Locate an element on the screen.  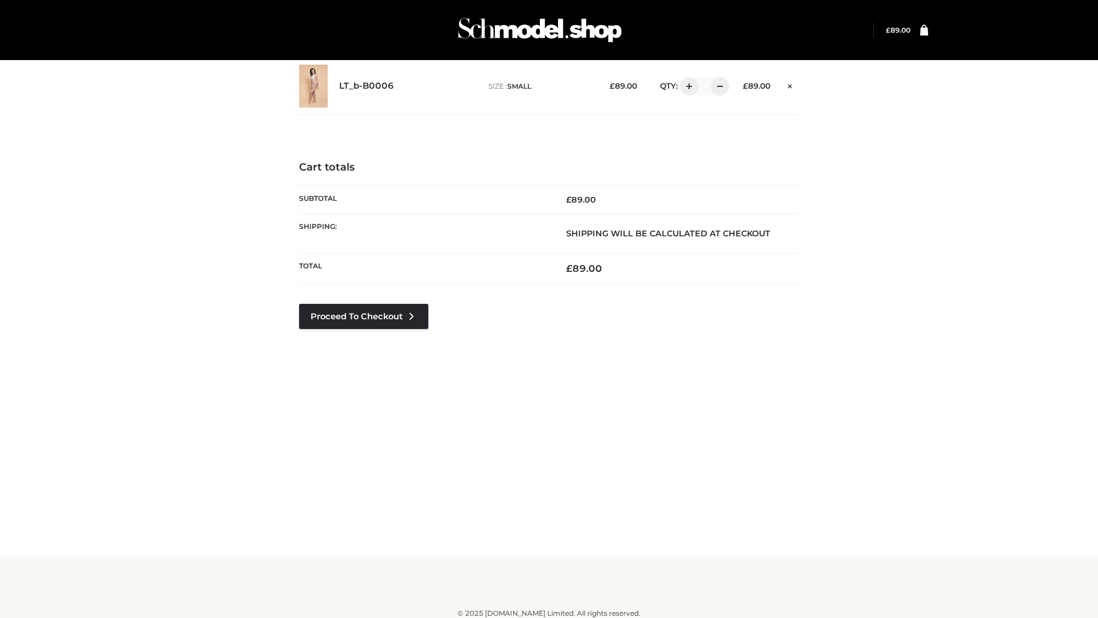
div: QTY: is located at coordinates (687, 86).